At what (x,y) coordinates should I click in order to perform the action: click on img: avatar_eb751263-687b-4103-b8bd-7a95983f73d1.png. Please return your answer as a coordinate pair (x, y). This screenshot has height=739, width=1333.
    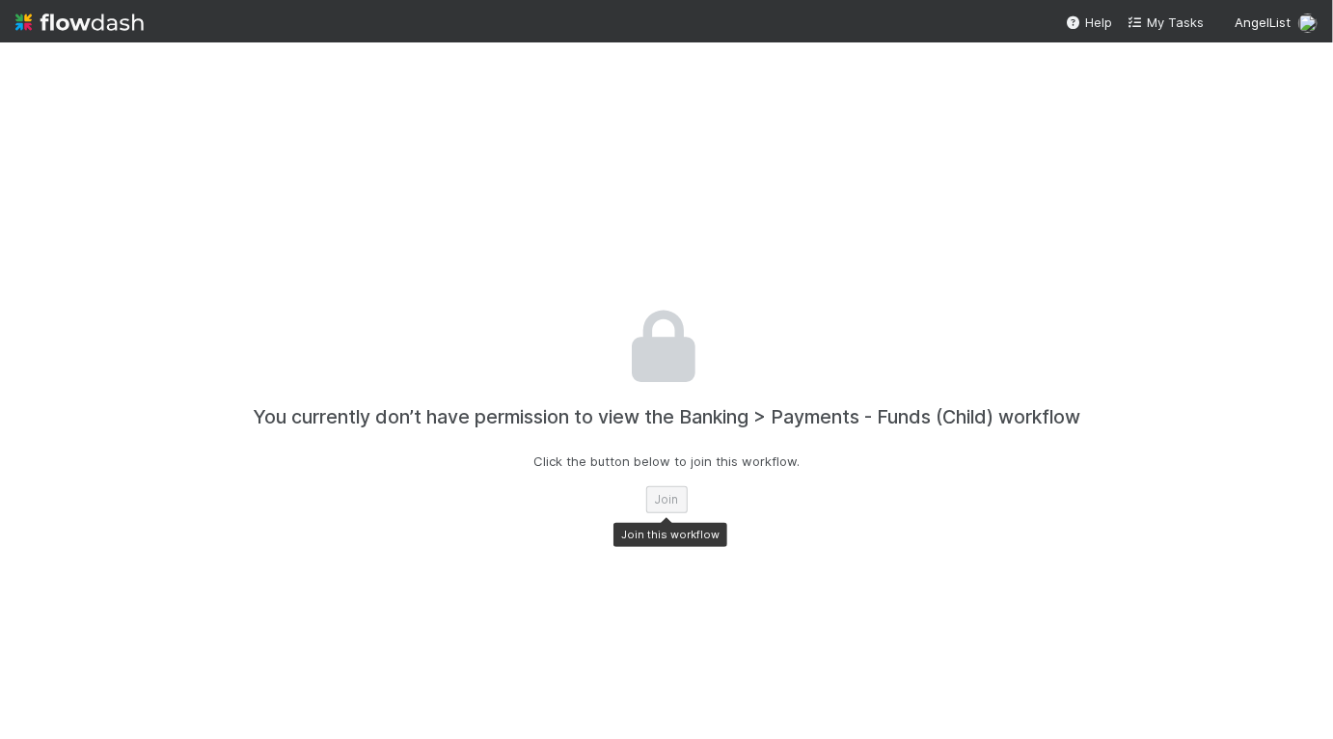
    Looking at the image, I should click on (1308, 23).